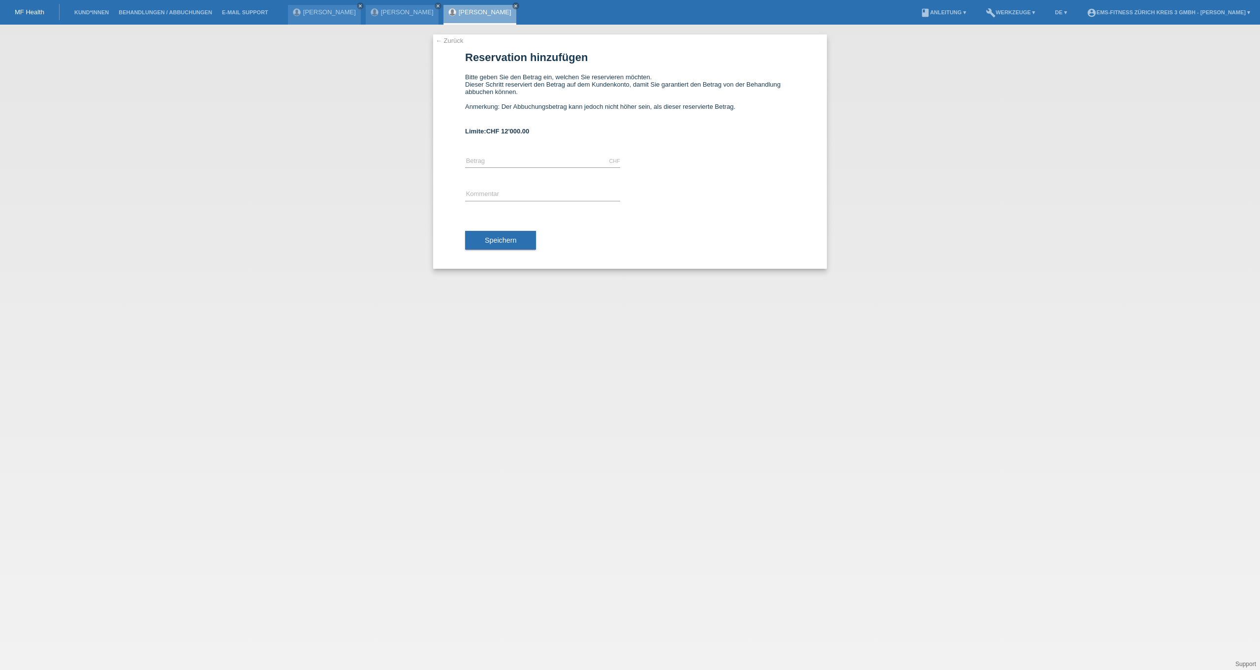  What do you see at coordinates (630, 57) in the screenshot?
I see `h1: Reservation hinzufügen` at bounding box center [630, 57].